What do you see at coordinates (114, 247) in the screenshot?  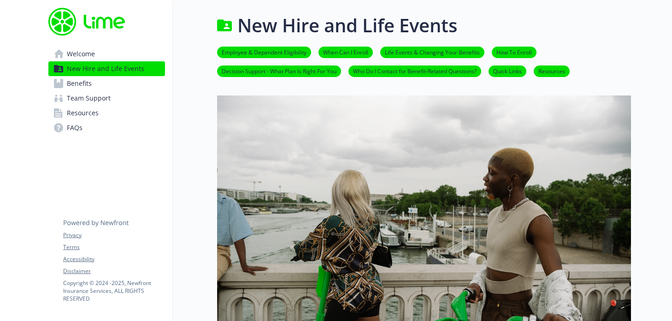 I see `a: Terms` at bounding box center [114, 247].